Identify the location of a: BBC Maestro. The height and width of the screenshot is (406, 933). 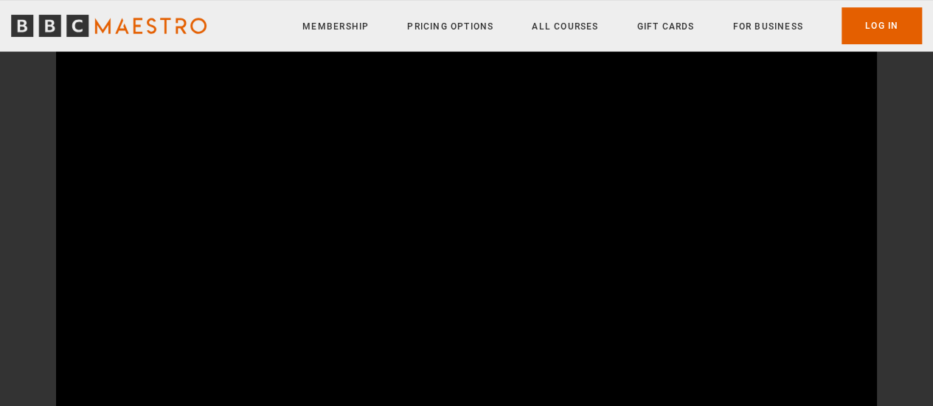
(108, 26).